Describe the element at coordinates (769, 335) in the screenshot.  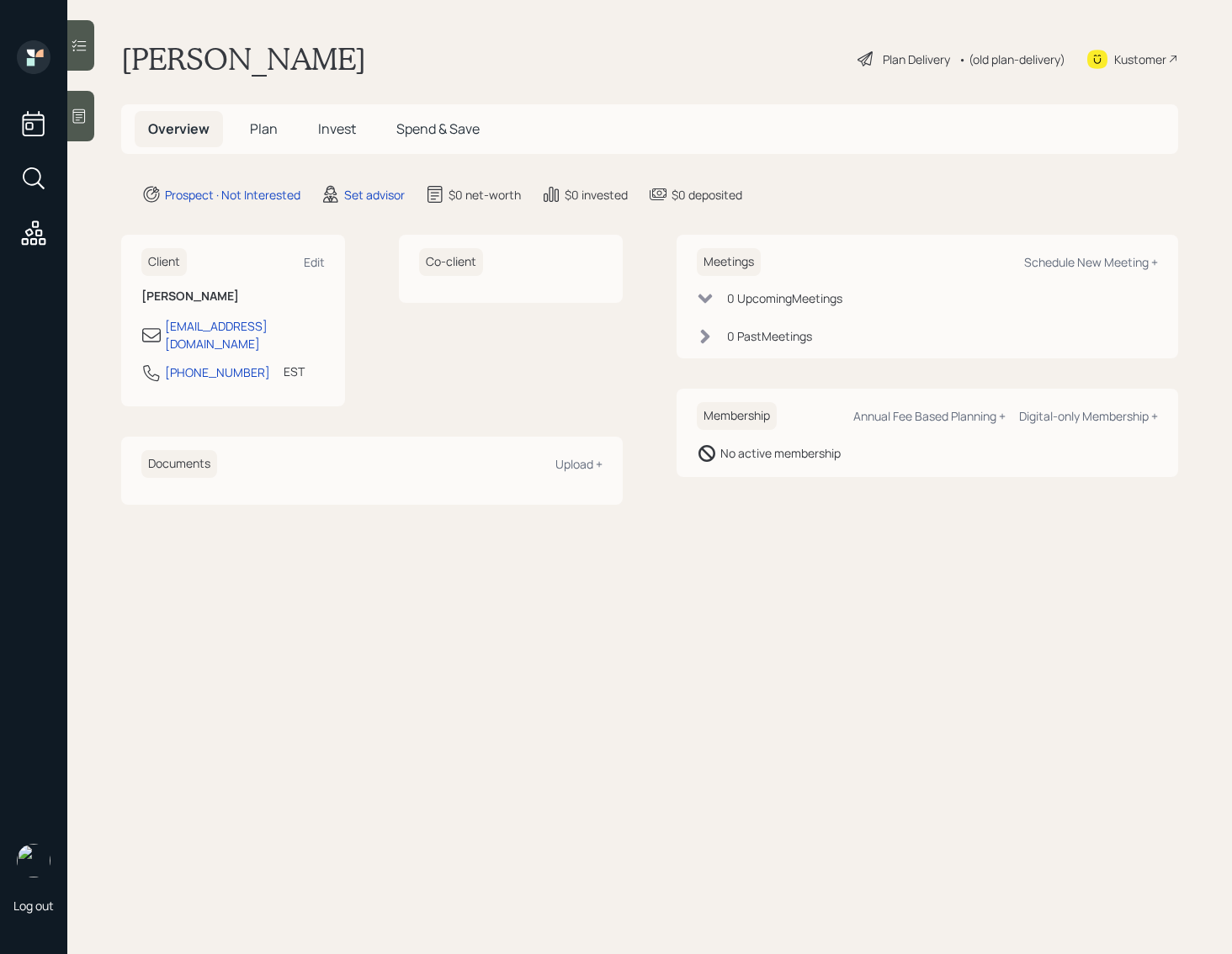
I see `div: 0 Past Meeting s` at that location.